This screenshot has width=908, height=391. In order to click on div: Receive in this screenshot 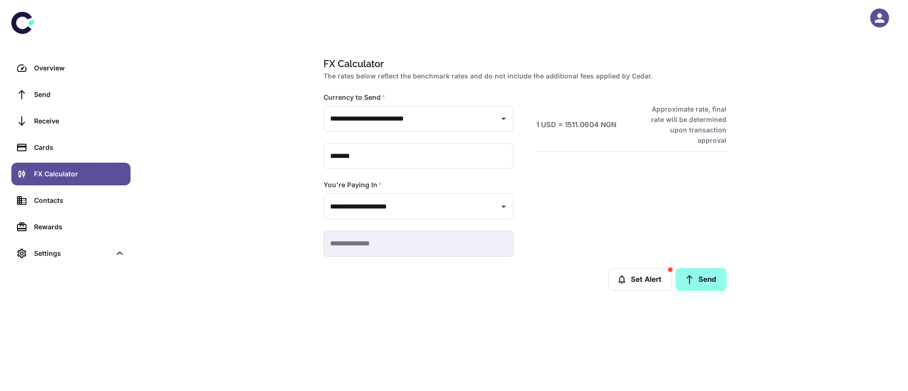, I will do `click(79, 121)`.